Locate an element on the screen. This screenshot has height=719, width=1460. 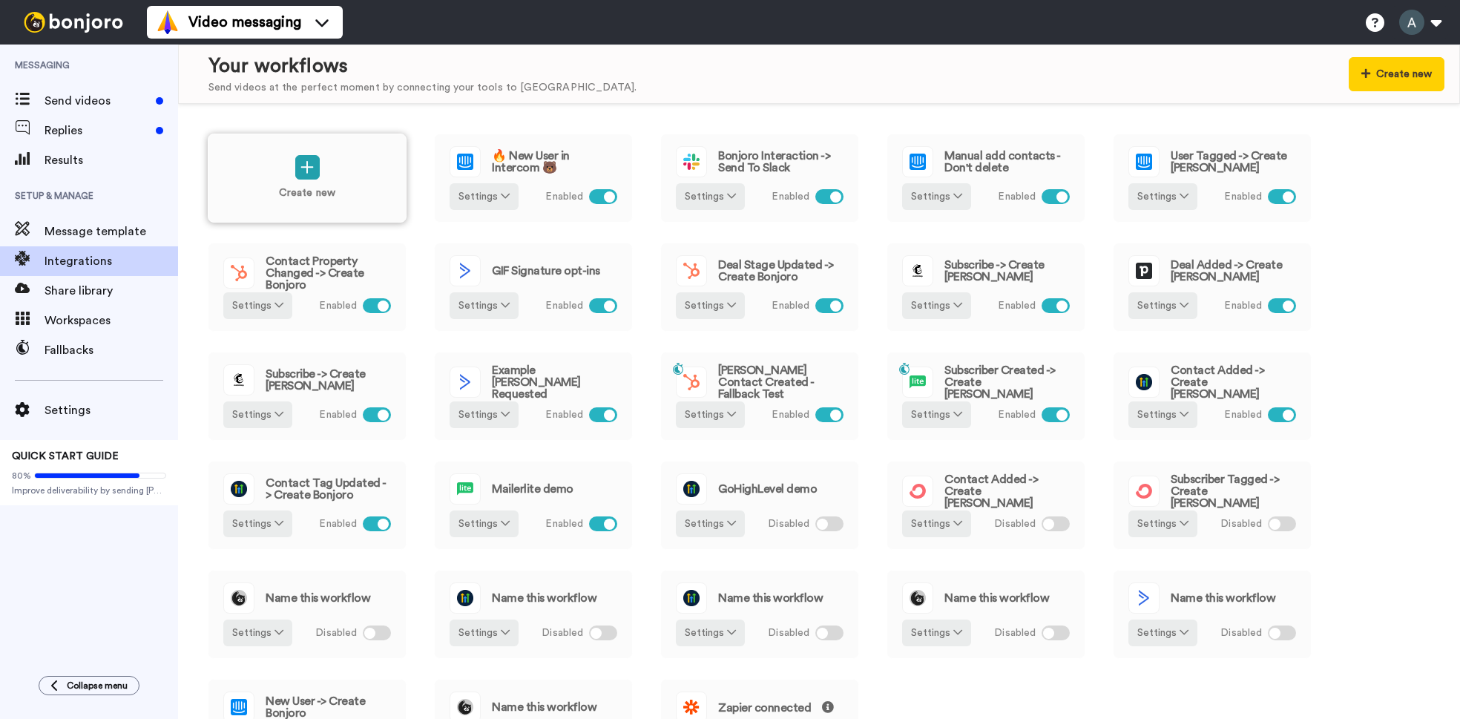
span: Contact Tag Updated -> Create Bonjoro is located at coordinates (328, 489).